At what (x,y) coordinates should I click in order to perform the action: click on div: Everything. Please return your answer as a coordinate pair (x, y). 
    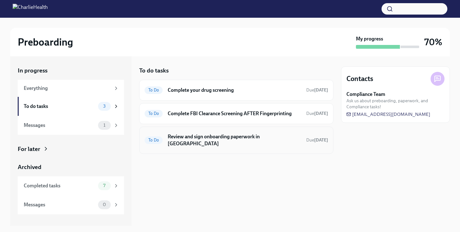
    Looking at the image, I should click on (67, 88).